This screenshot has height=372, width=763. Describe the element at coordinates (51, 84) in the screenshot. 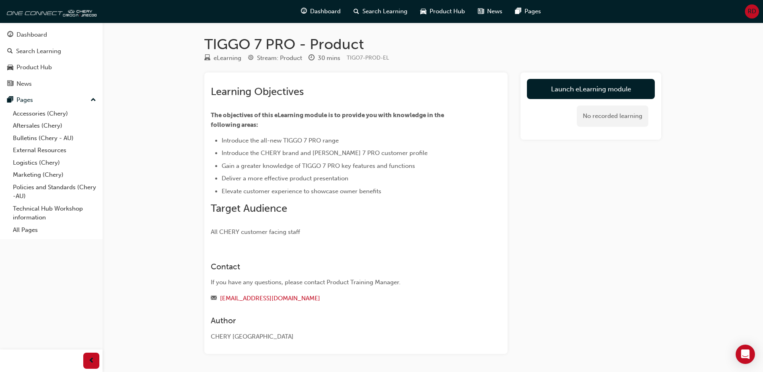

I see `a: News` at that location.